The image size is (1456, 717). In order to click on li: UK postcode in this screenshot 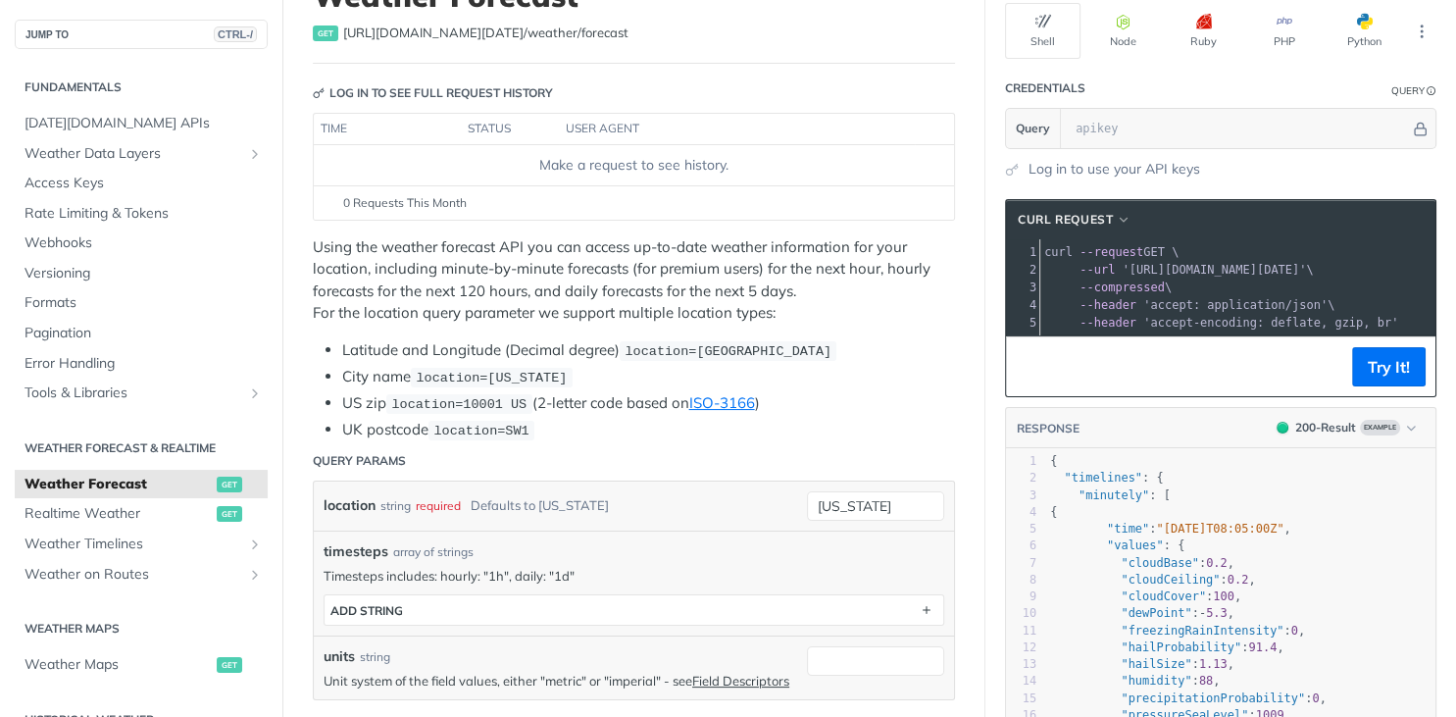, I will do `click(648, 429)`.